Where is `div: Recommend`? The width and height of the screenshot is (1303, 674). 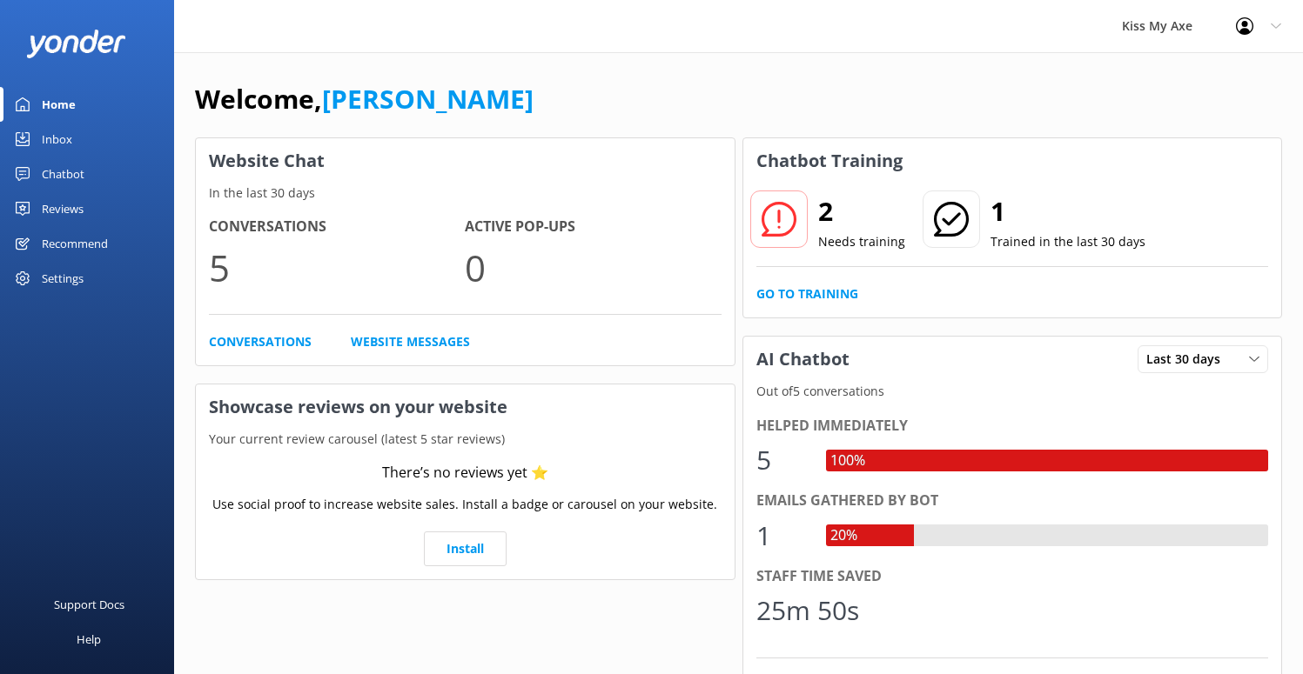
div: Recommend is located at coordinates (75, 244).